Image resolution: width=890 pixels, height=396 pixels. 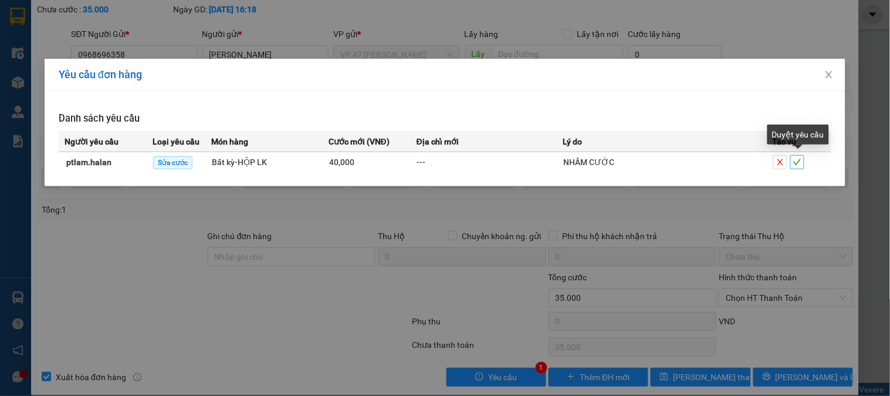 I want to click on span: Bất kỳ, so click(x=239, y=162).